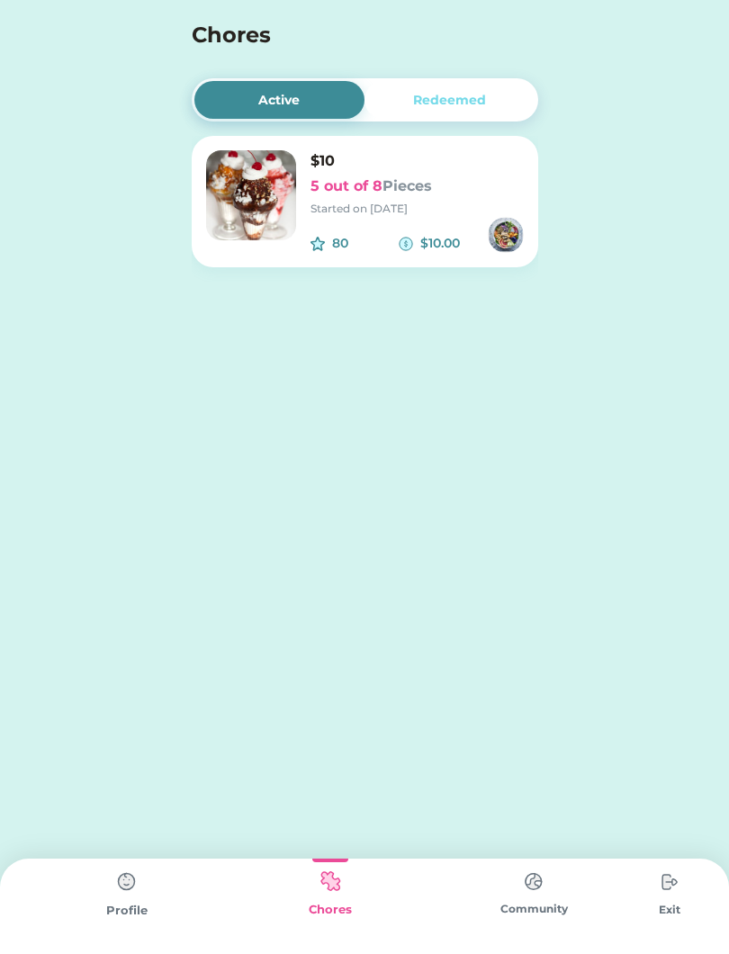  I want to click on div: Active, so click(279, 100).